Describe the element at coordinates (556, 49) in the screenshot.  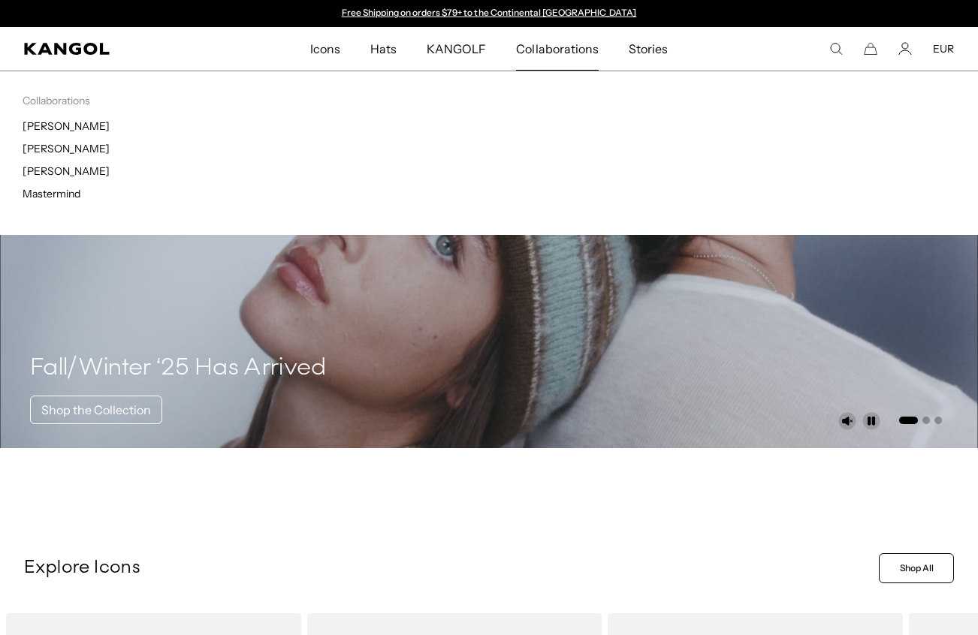
I see `span: Collaborations` at that location.